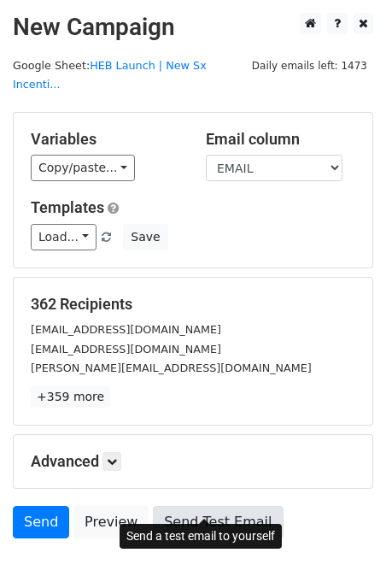 The height and width of the screenshot is (588, 386). What do you see at coordinates (218, 522) in the screenshot?
I see `a: Send Test Email` at bounding box center [218, 522].